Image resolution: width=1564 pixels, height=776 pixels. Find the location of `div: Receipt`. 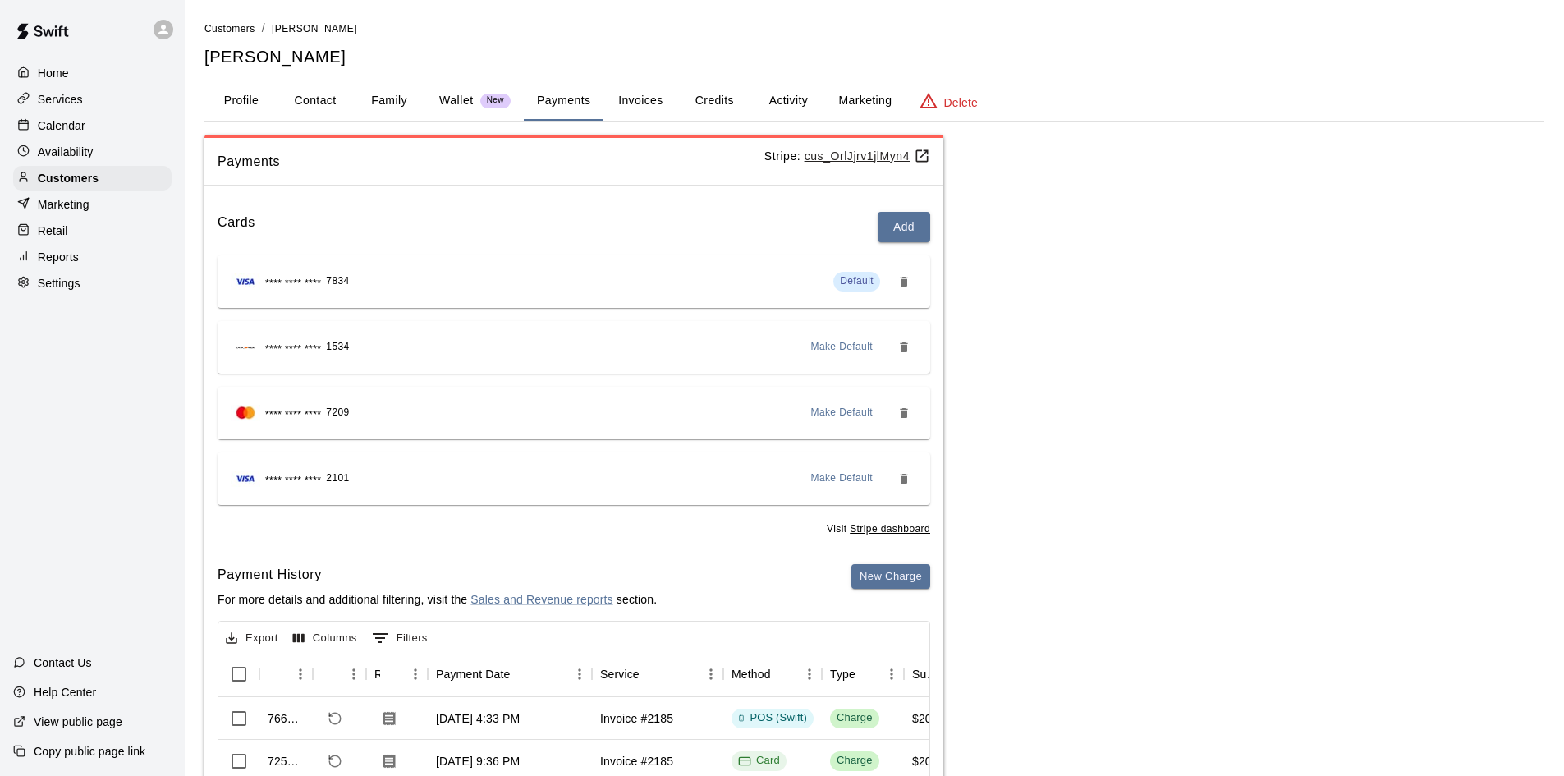

div: Receipt is located at coordinates (396, 674).